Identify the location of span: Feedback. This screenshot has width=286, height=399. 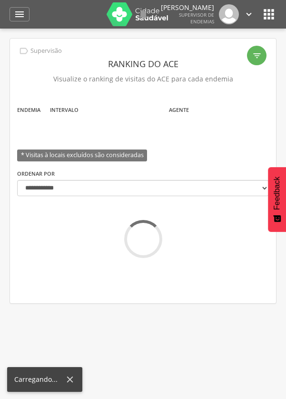
(277, 193).